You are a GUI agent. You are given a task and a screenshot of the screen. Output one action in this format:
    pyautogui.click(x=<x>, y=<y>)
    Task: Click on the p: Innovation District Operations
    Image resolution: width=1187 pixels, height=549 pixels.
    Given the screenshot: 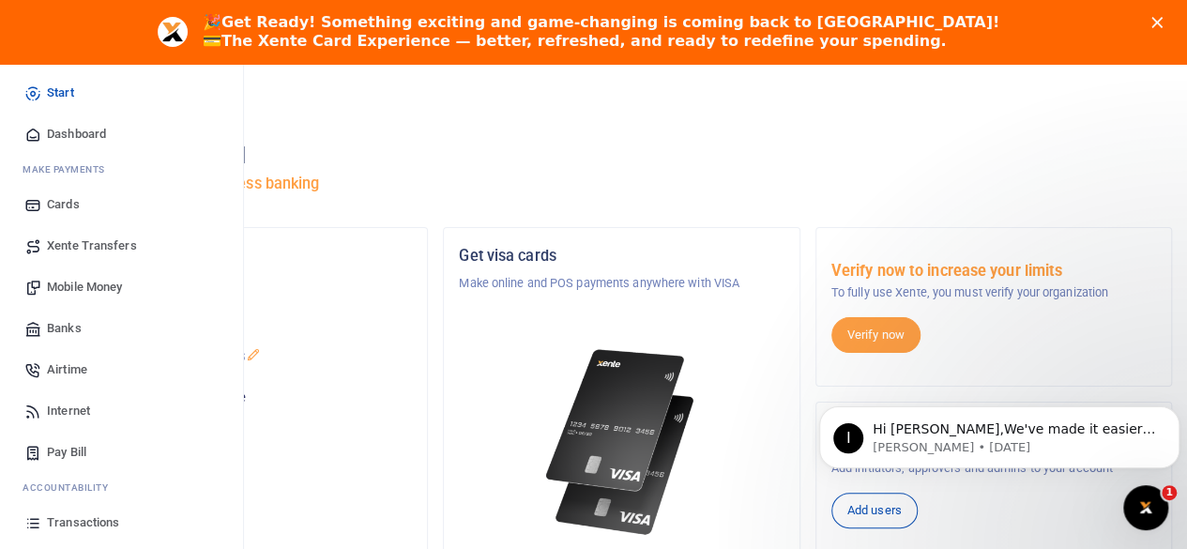 What is the action you would take?
    pyautogui.click(x=250, y=357)
    